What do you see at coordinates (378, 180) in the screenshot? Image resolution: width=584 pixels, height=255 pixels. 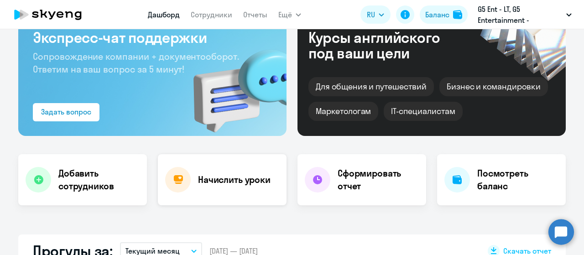 I see `h4: Сформировать отчет` at bounding box center [378, 180].